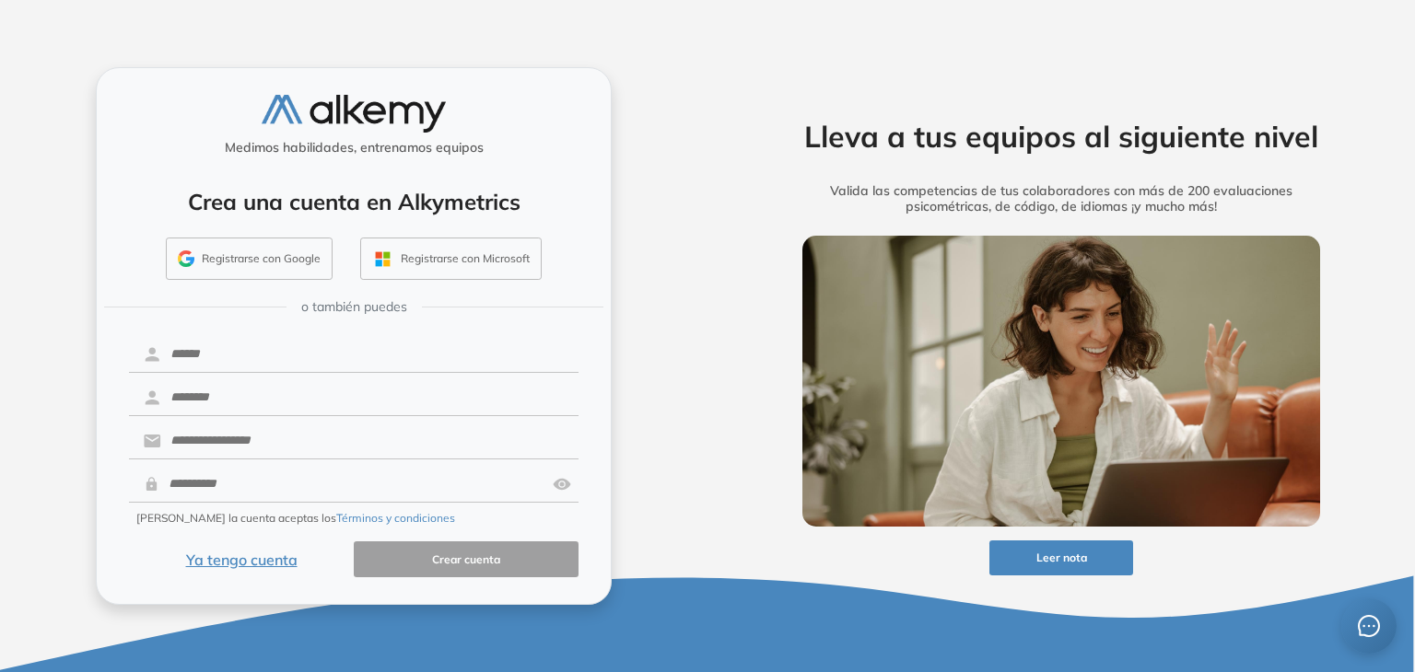 This screenshot has width=1415, height=672. Describe the element at coordinates (354, 113) in the screenshot. I see `img: logo-alkemy` at that location.